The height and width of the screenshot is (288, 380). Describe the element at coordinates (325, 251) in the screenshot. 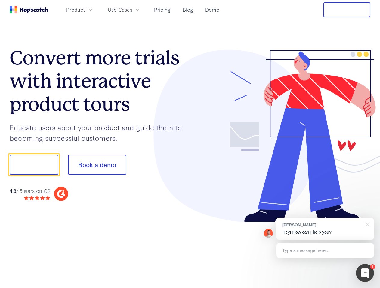

I see `div: Type a message here...` at that location.